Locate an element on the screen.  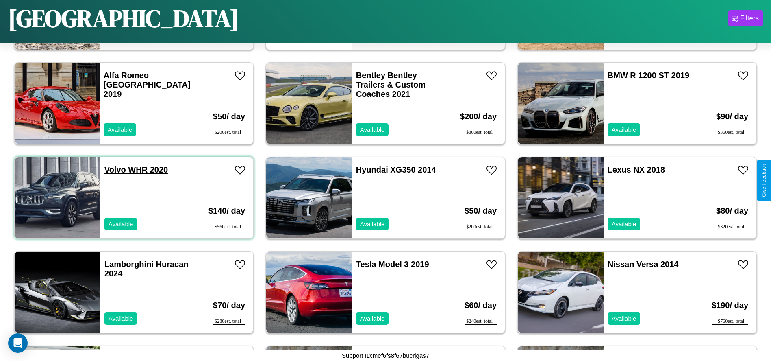
div: $ 280 est. total is located at coordinates (229, 321).